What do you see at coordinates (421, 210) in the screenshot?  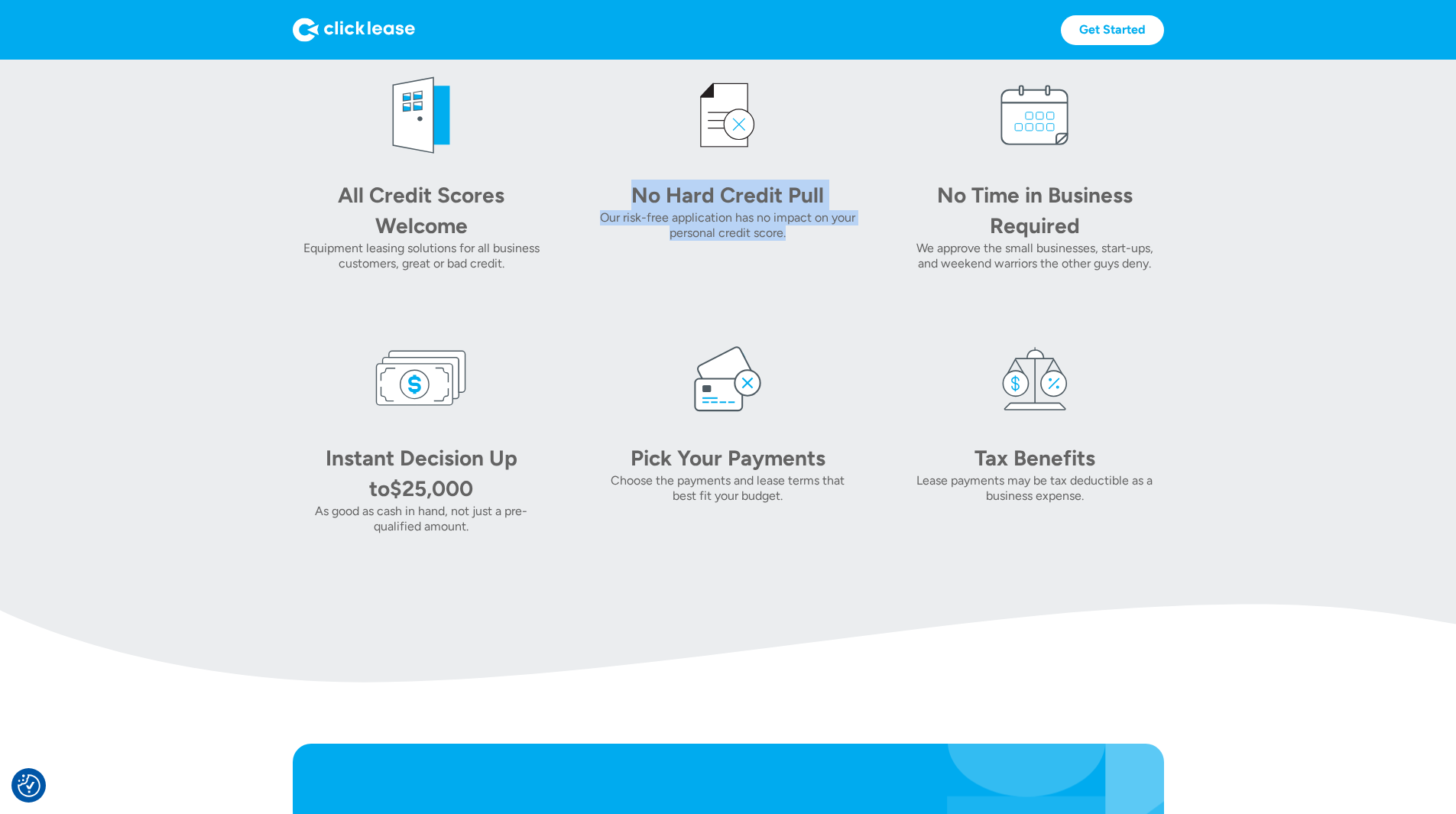 I see `div: All Credit Scores Welcome` at bounding box center [421, 210].